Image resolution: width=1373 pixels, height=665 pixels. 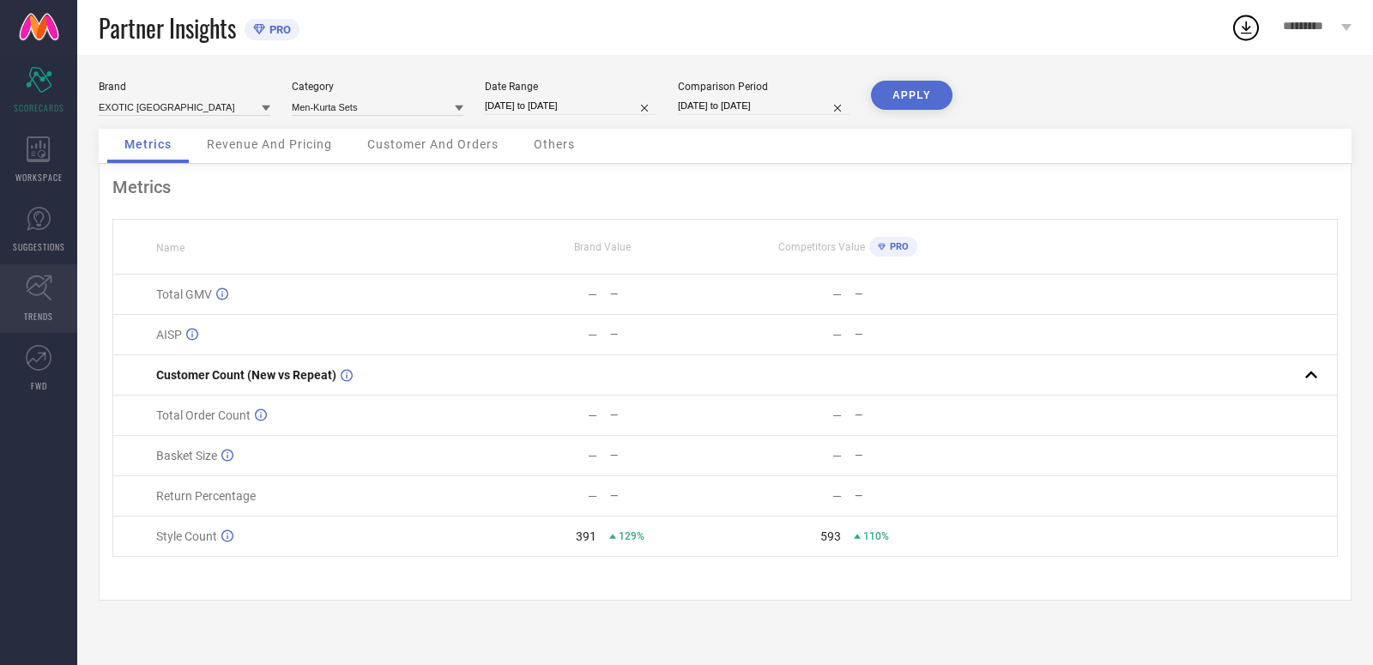 I want to click on div: Metrics, so click(x=725, y=187).